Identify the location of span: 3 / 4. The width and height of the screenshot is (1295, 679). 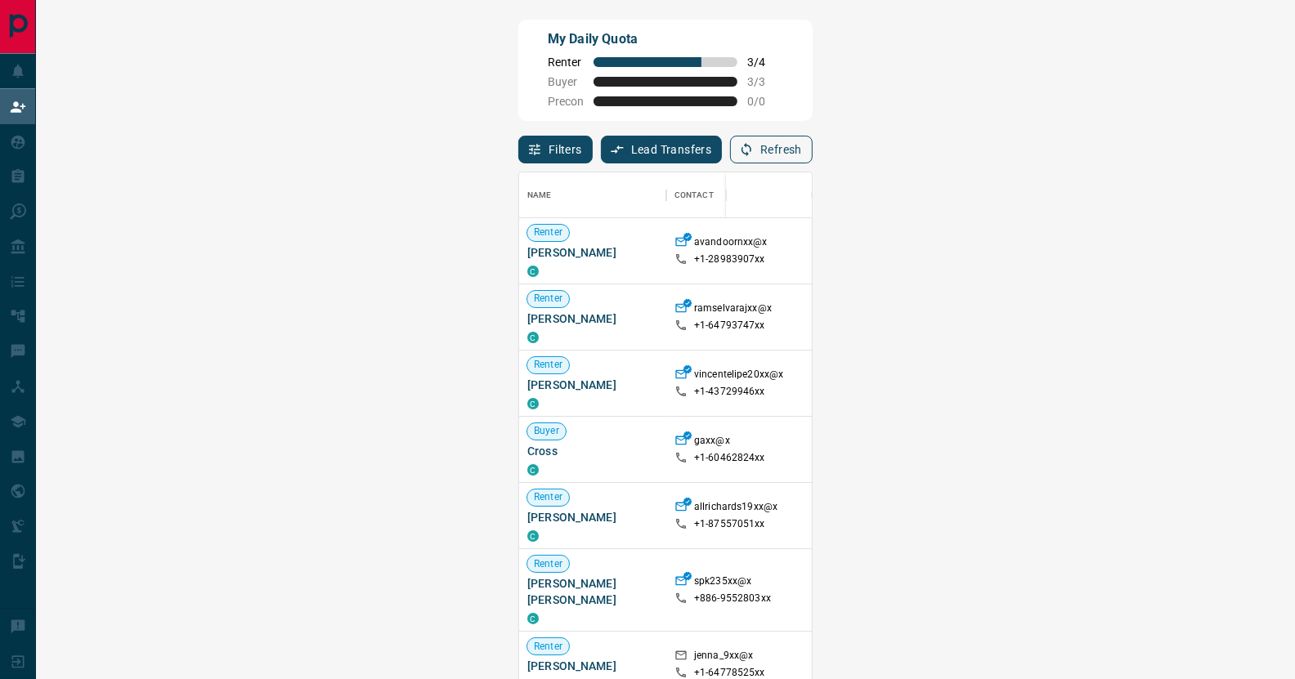
(765, 62).